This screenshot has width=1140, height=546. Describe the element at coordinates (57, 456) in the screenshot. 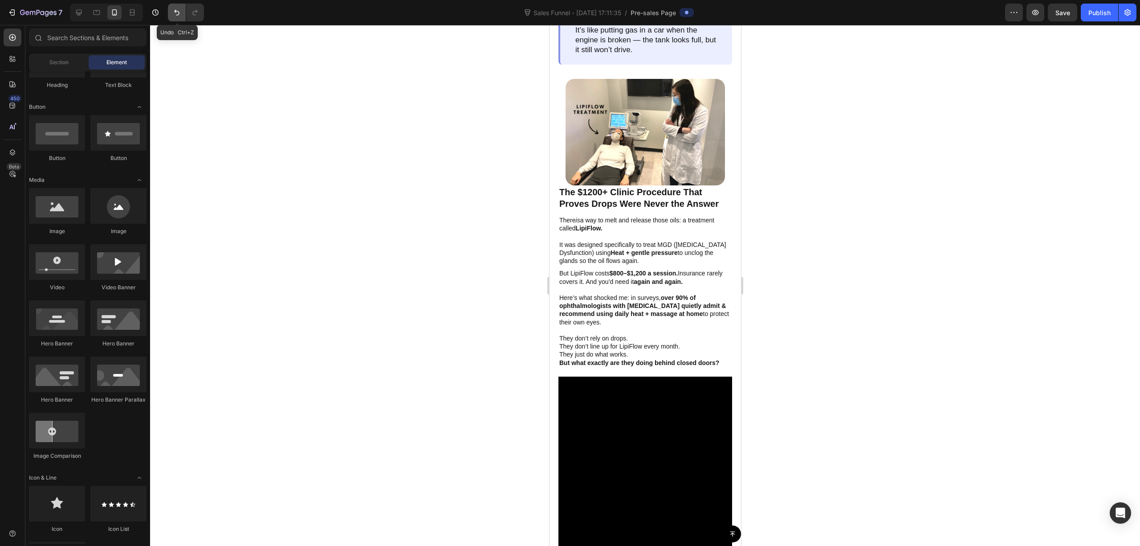

I see `div: Image Comparison` at that location.